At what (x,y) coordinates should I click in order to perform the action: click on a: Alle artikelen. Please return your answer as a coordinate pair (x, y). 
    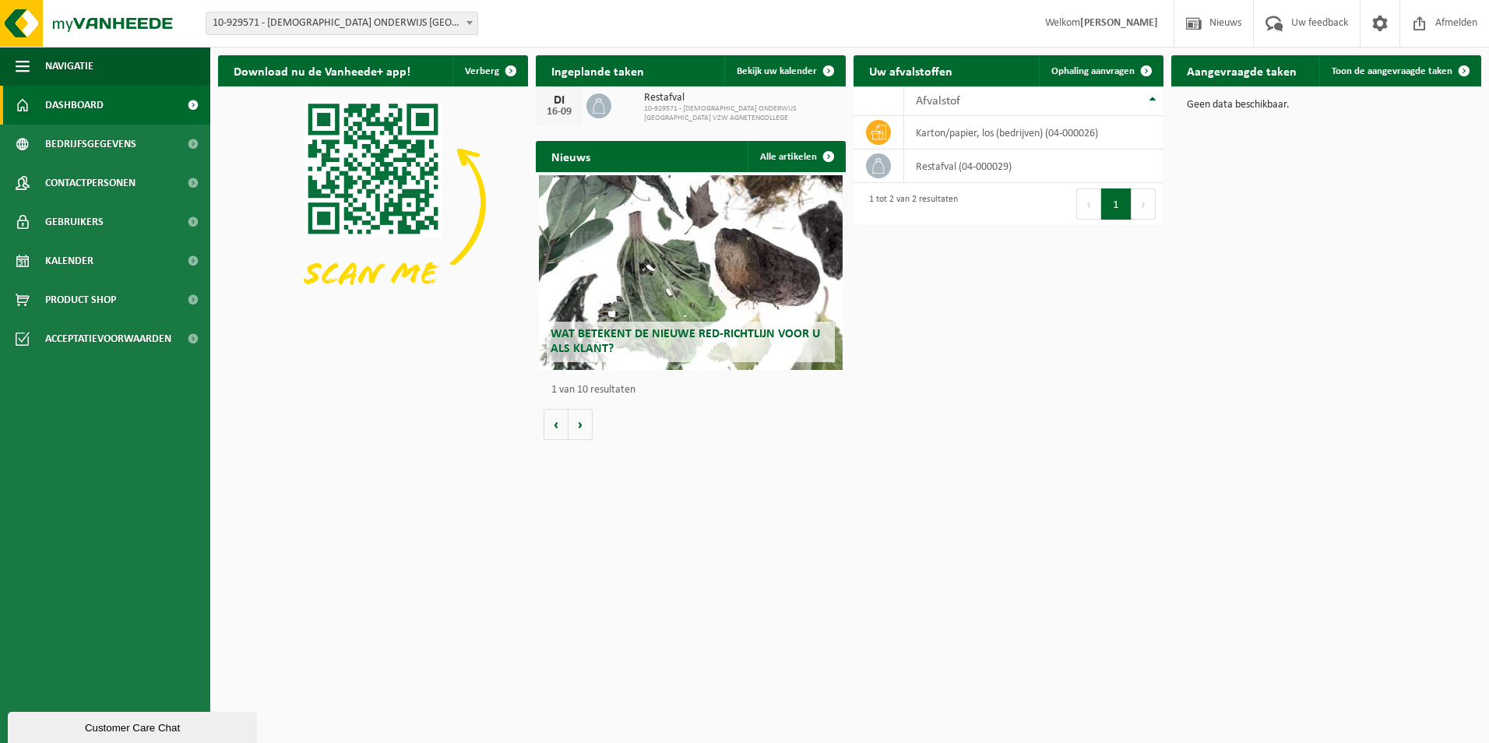
    Looking at the image, I should click on (796, 157).